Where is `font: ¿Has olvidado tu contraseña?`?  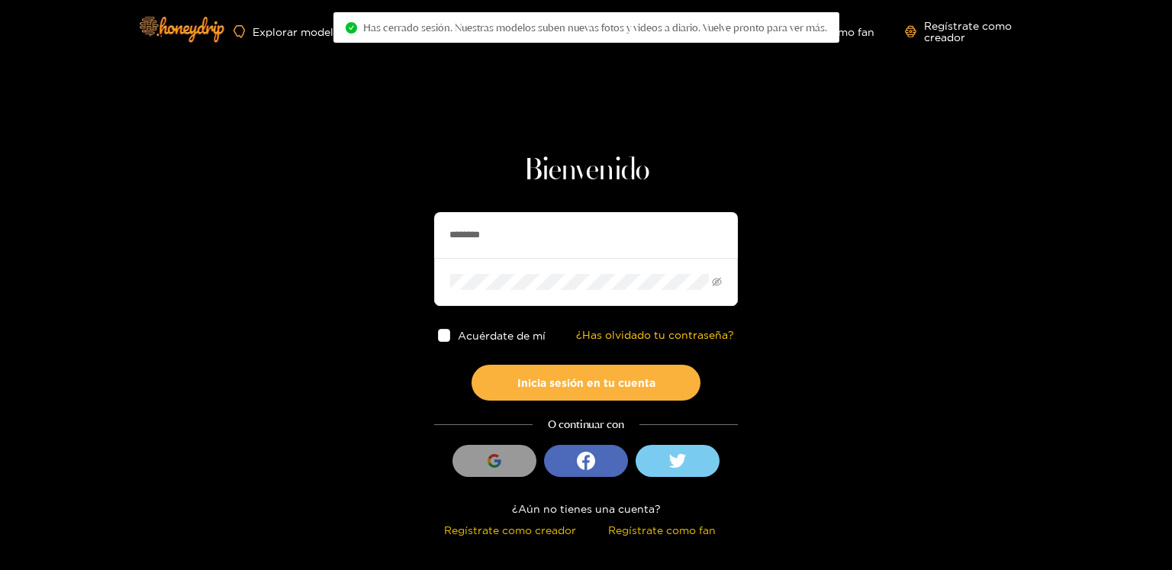
font: ¿Has olvidado tu contraseña? is located at coordinates (655, 334).